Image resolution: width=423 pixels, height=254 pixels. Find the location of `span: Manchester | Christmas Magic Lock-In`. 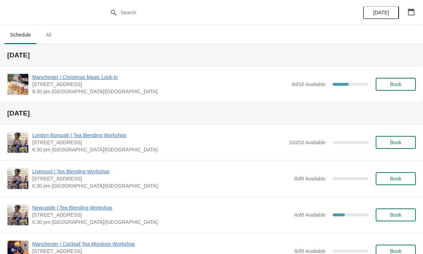

span: Manchester | Christmas Magic Lock-In is located at coordinates (160, 77).